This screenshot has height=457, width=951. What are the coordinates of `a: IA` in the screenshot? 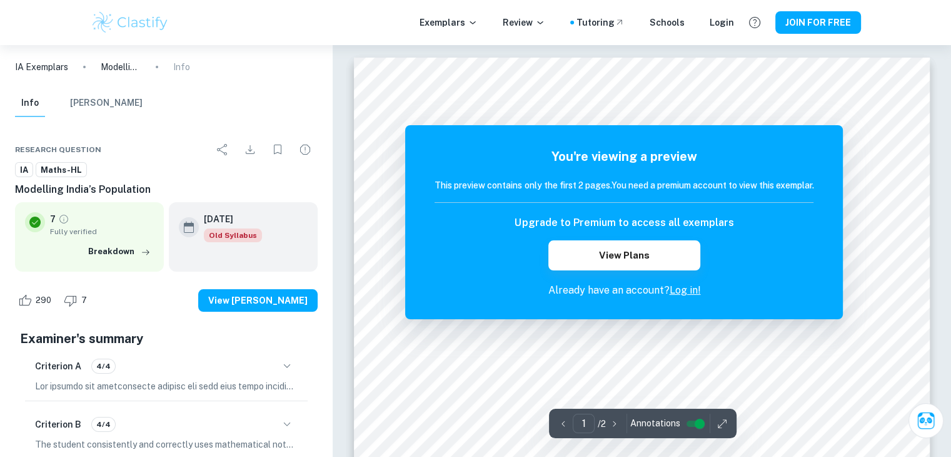 It's located at (24, 169).